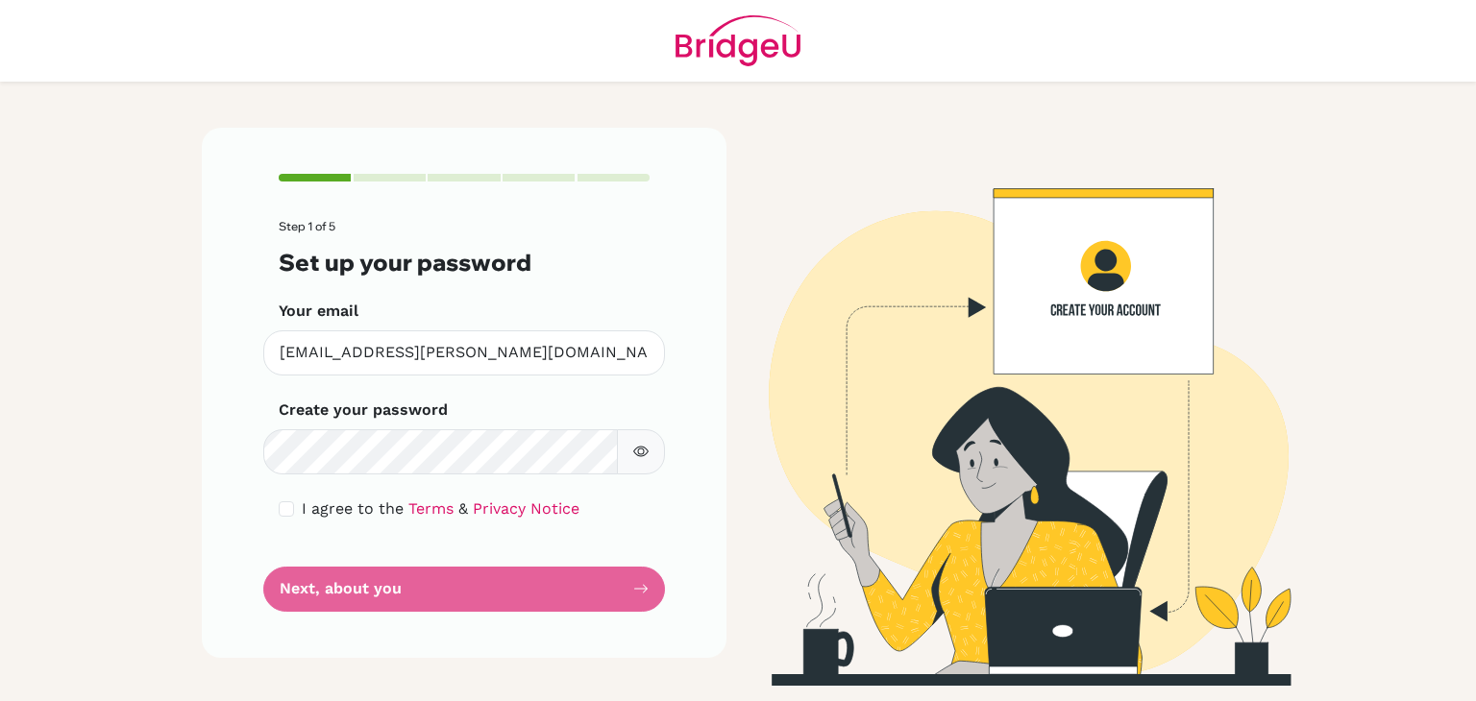 Image resolution: width=1476 pixels, height=701 pixels. What do you see at coordinates (526, 508) in the screenshot?
I see `a: Privacy Notice` at bounding box center [526, 508].